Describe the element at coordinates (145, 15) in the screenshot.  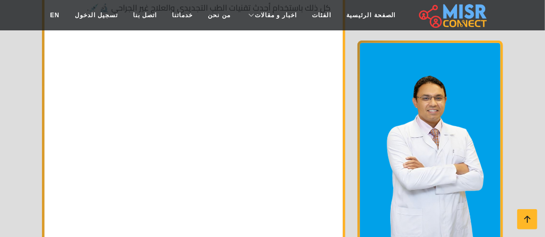
I see `a: اتصل بنا` at that location.